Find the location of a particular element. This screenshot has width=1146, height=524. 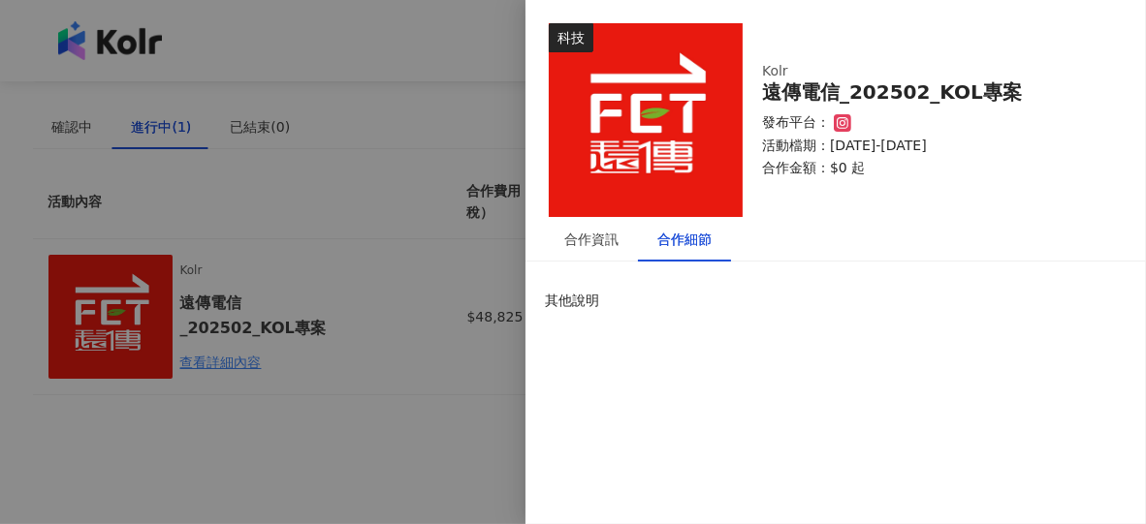

div: 合作細節 is located at coordinates (684, 239).